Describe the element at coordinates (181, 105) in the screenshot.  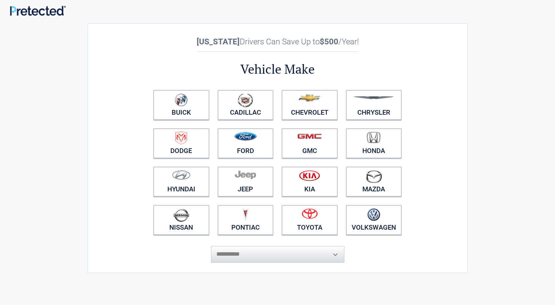
I see `a: Buick` at that location.